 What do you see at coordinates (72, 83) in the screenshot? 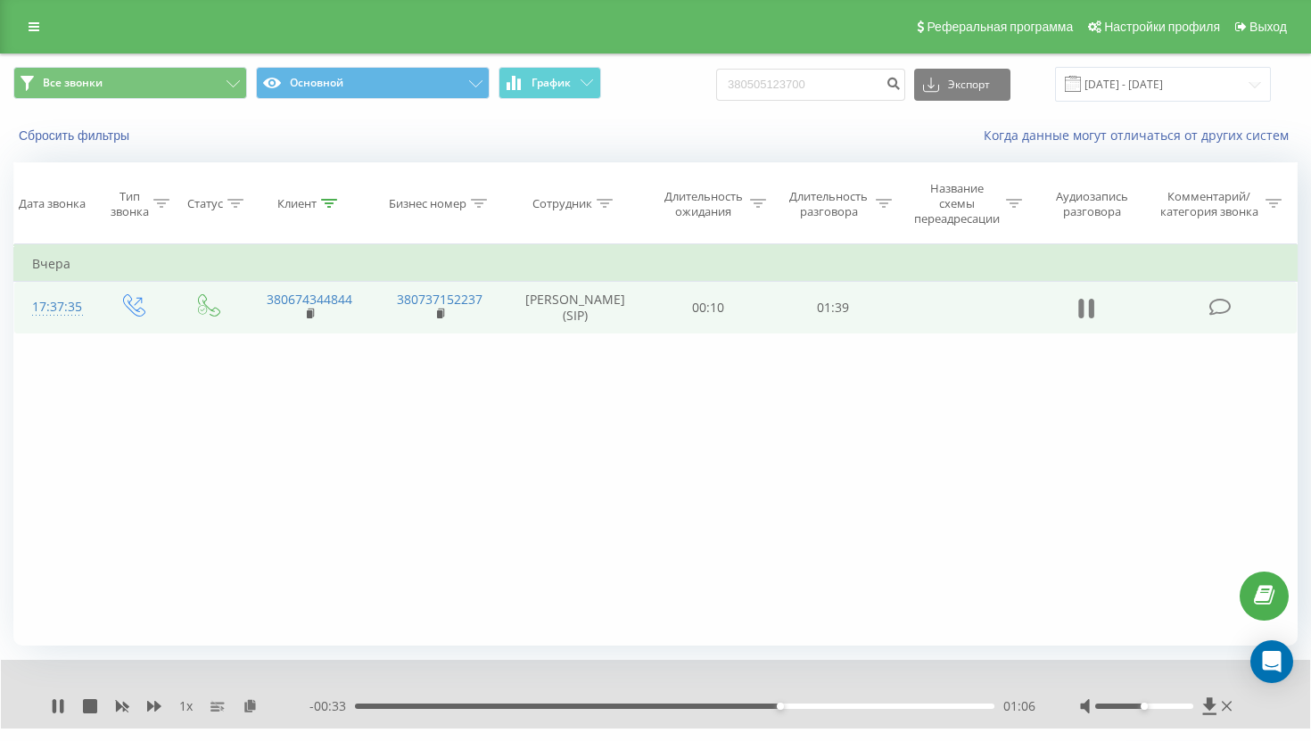
I see `span: Все звонки` at bounding box center [72, 83].